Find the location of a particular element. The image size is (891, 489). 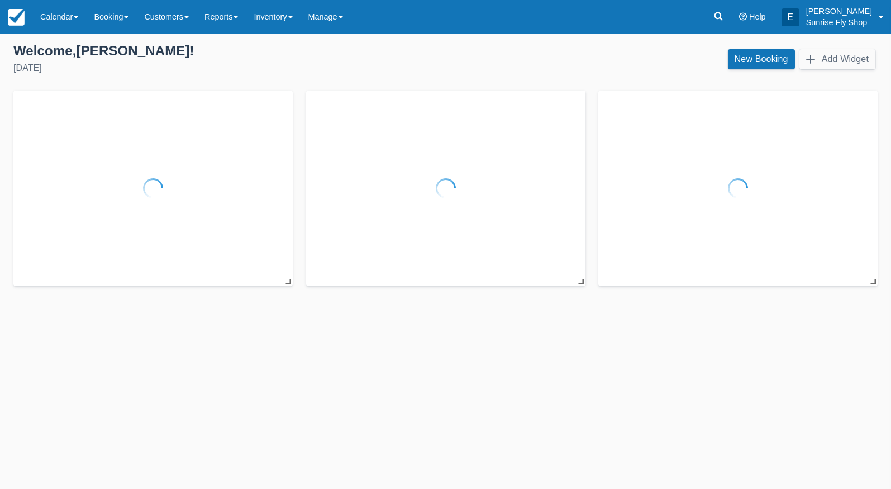

span: Help is located at coordinates (758, 17).